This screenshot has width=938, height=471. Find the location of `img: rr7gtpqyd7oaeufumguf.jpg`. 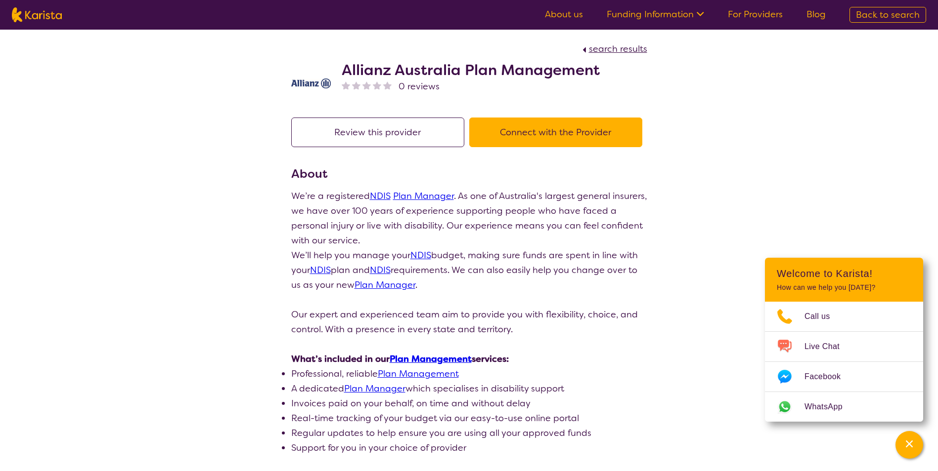

img: rr7gtpqyd7oaeufumguf.jpg is located at coordinates (311, 84).